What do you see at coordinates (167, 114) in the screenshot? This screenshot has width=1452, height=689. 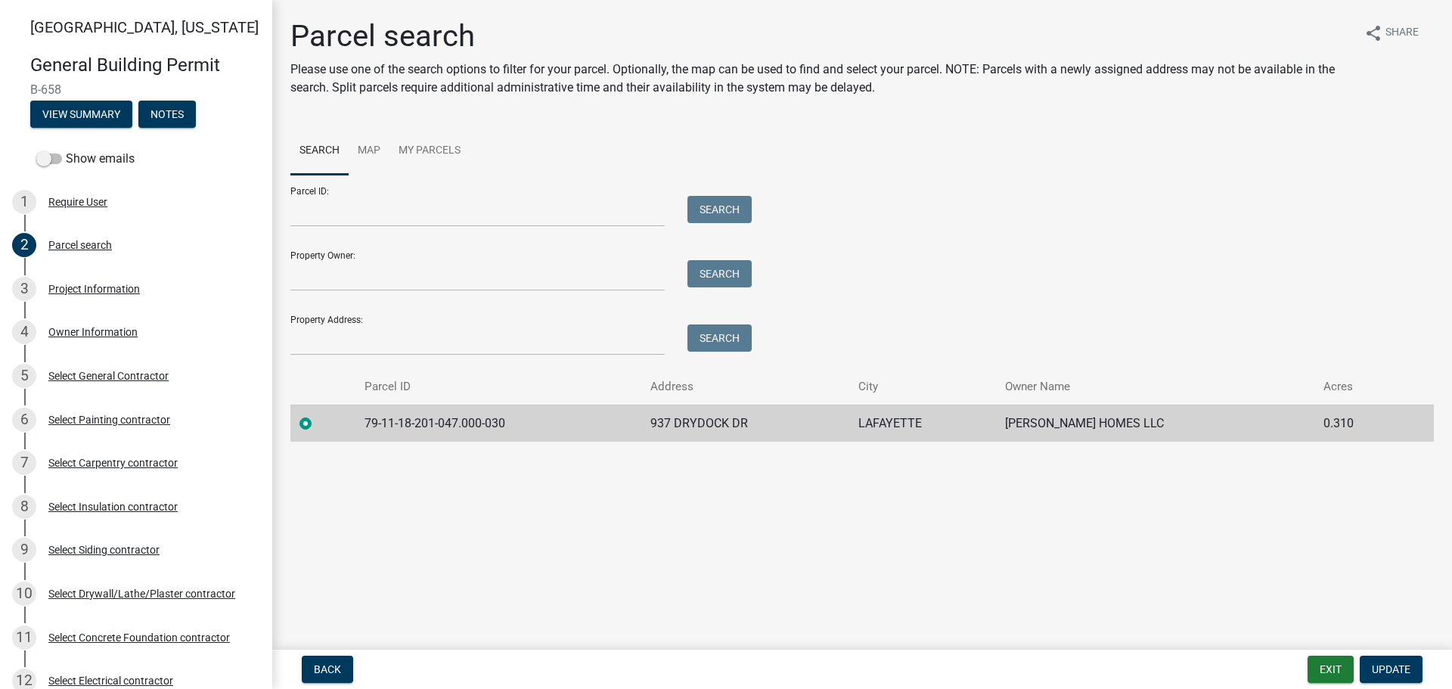 I see `button: Notes` at bounding box center [167, 114].